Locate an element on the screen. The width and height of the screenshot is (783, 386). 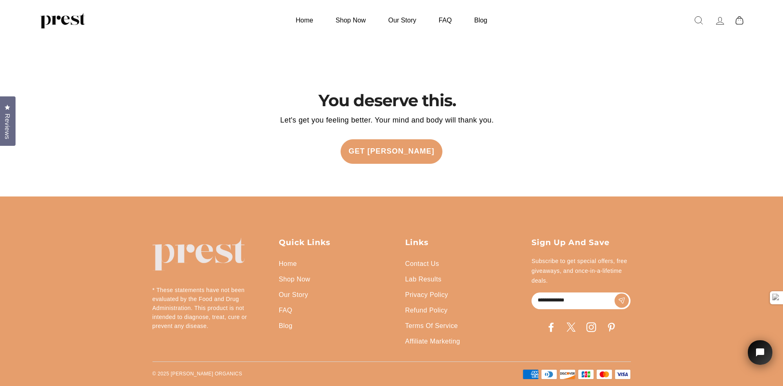
p: Sign up and save is located at coordinates (581, 243).